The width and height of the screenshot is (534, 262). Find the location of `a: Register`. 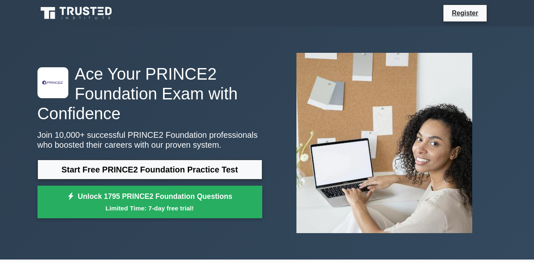

a: Register is located at coordinates (465, 13).